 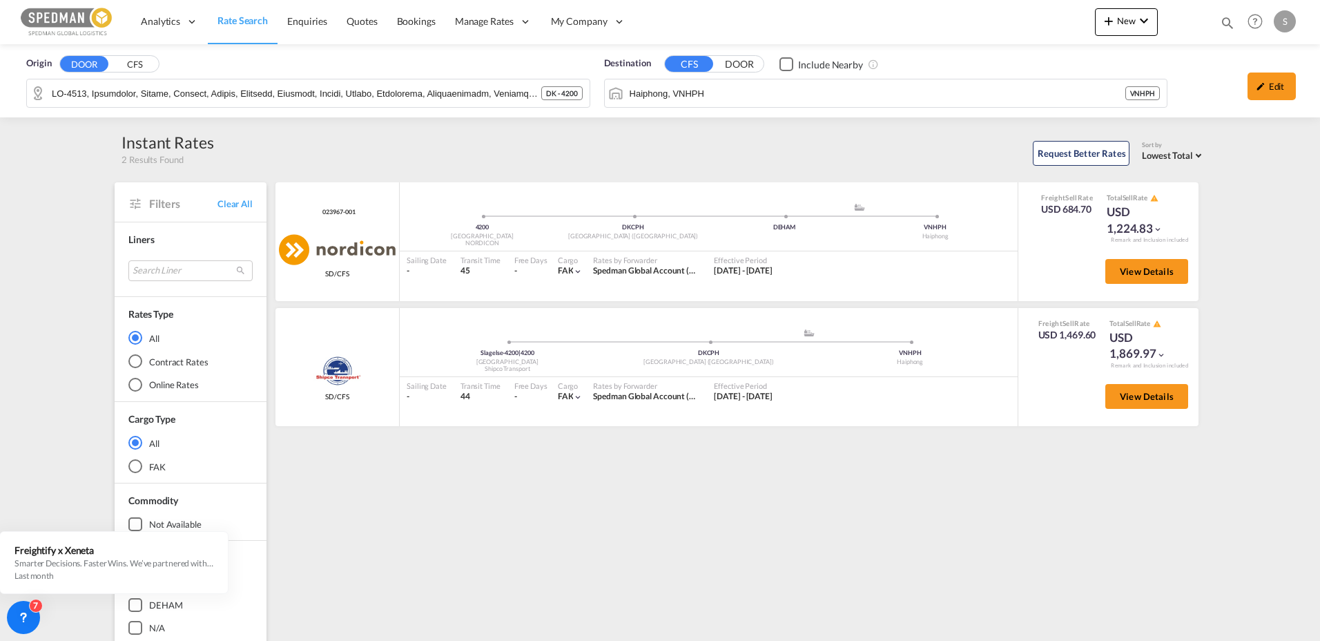 What do you see at coordinates (168, 142) in the screenshot?
I see `div: Instant Rates` at bounding box center [168, 142].